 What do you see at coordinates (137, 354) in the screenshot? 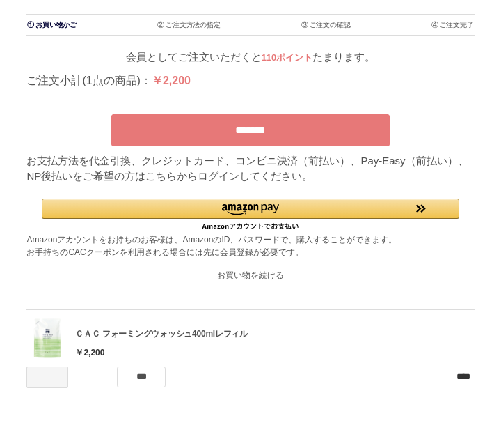
I see `a: ＣＡＣ フォーミングウォッシュ400mlレフィル ＣＡＣ フォーミングウォッシュ400mlレフィル ￥2,200` at bounding box center [137, 354].